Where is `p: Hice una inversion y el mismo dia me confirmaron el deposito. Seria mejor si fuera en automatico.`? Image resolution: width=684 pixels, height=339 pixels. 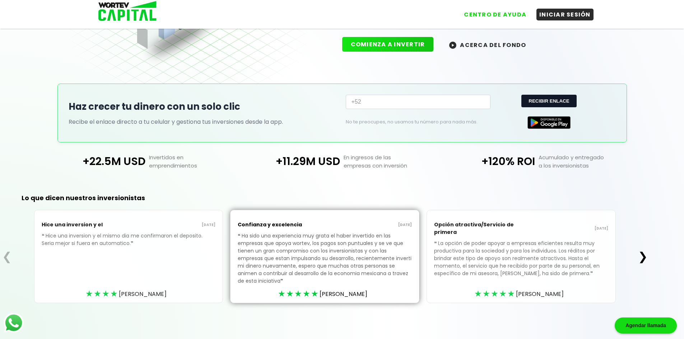 p: Hice una inversion y el mismo dia me confirmaron el deposito. Seria mejor si fuera en automatico. is located at coordinates (128, 245).